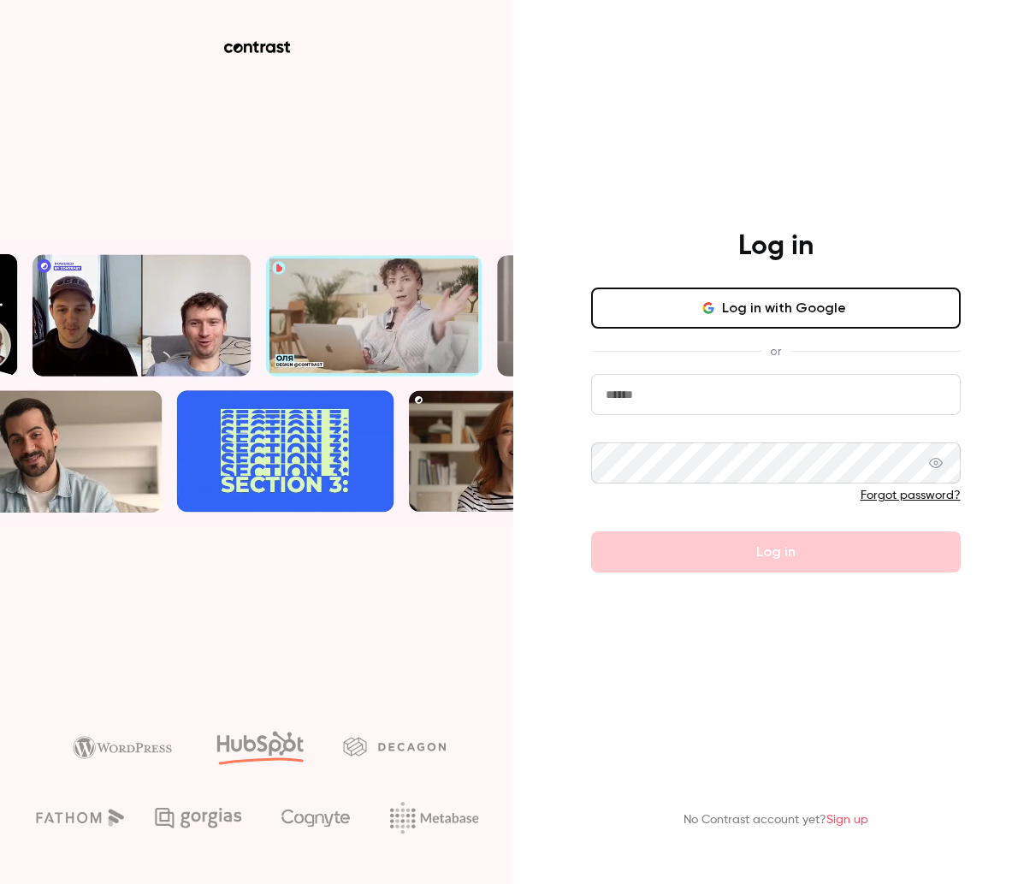 The image size is (1012, 884). I want to click on img: decagon, so click(394, 746).